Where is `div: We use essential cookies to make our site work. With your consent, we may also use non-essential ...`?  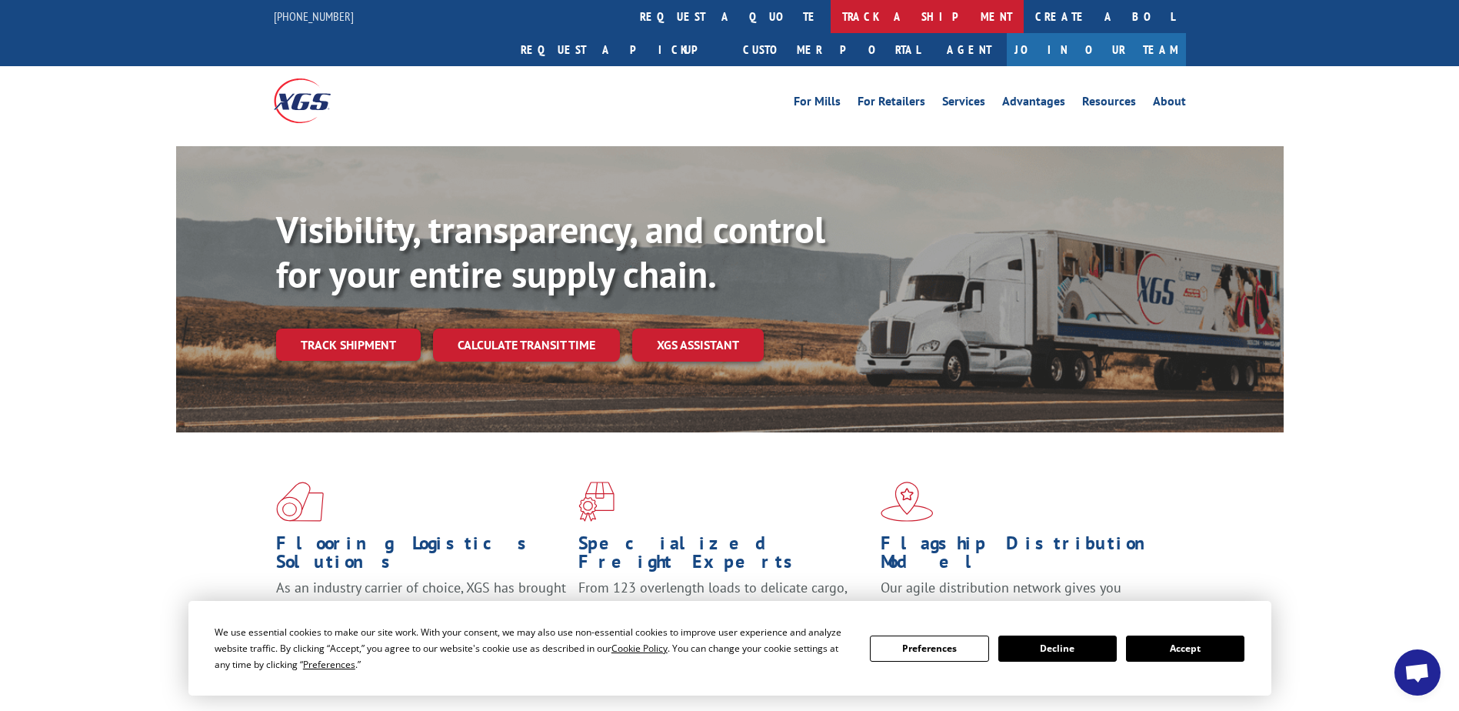
div: We use essential cookies to make our site work. With your consent, we may also use non-essential ... is located at coordinates (533, 648).